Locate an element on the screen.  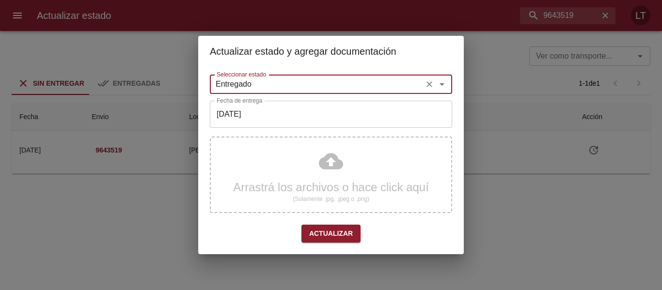
button: Limpiar is located at coordinates (429, 84).